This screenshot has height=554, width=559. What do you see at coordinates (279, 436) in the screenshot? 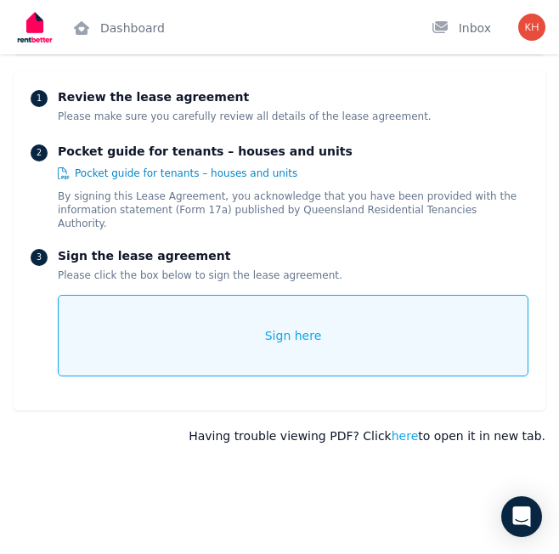
I see `div: Having trouble viewing PDF? Click to open it in new tab.` at bounding box center [279, 436].